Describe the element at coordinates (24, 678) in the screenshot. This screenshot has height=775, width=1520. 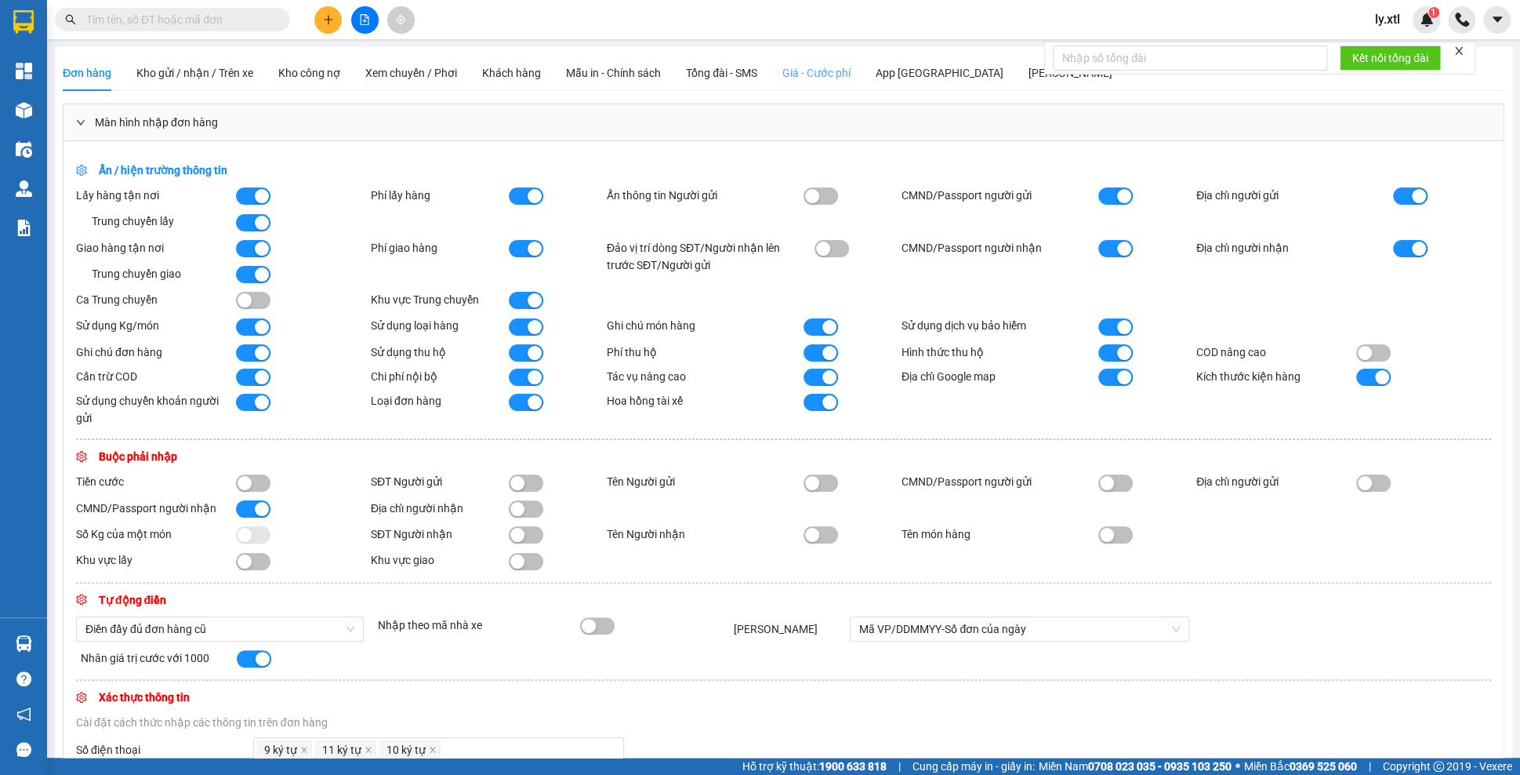
I see `span: question-circle` at that location.